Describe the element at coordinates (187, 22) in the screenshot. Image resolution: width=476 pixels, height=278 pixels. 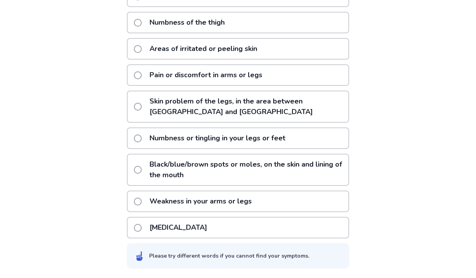
I see `p: Numbness of the thigh` at that location.